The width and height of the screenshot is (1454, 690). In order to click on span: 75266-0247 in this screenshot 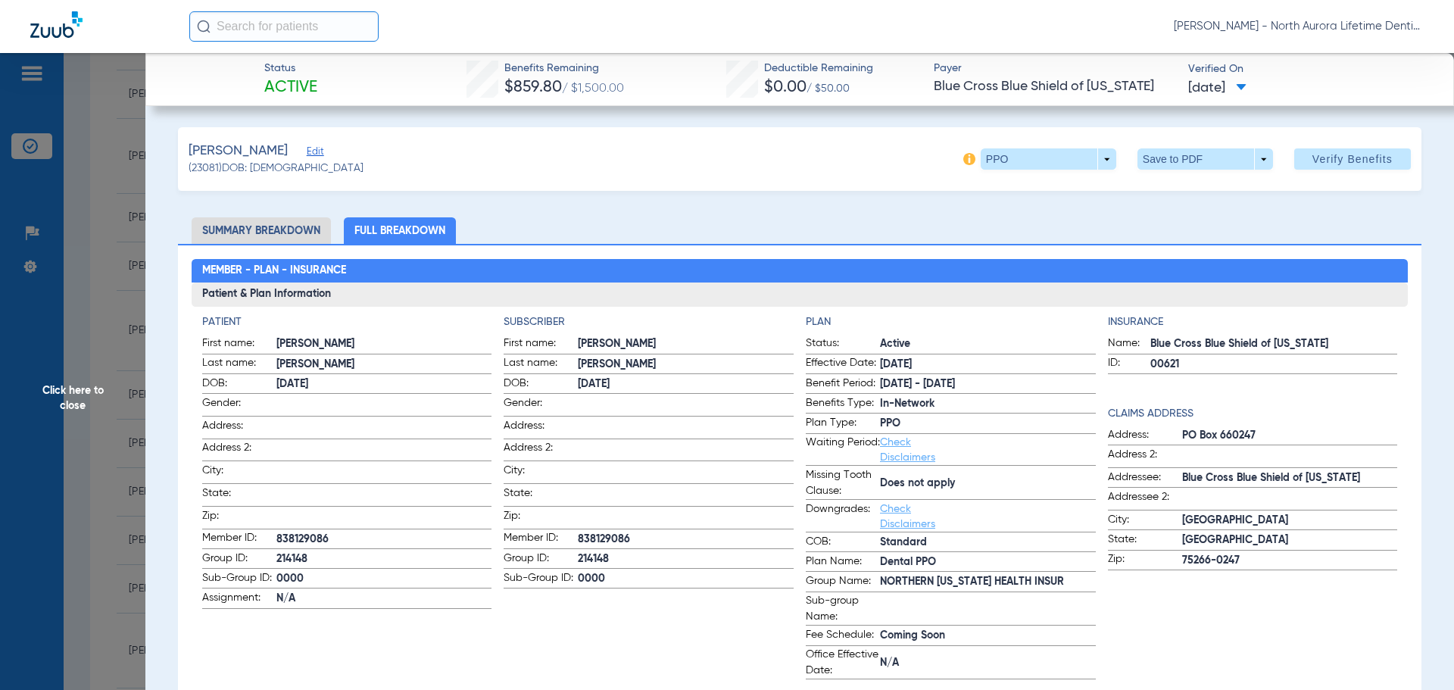, I will do `click(1290, 560)`.